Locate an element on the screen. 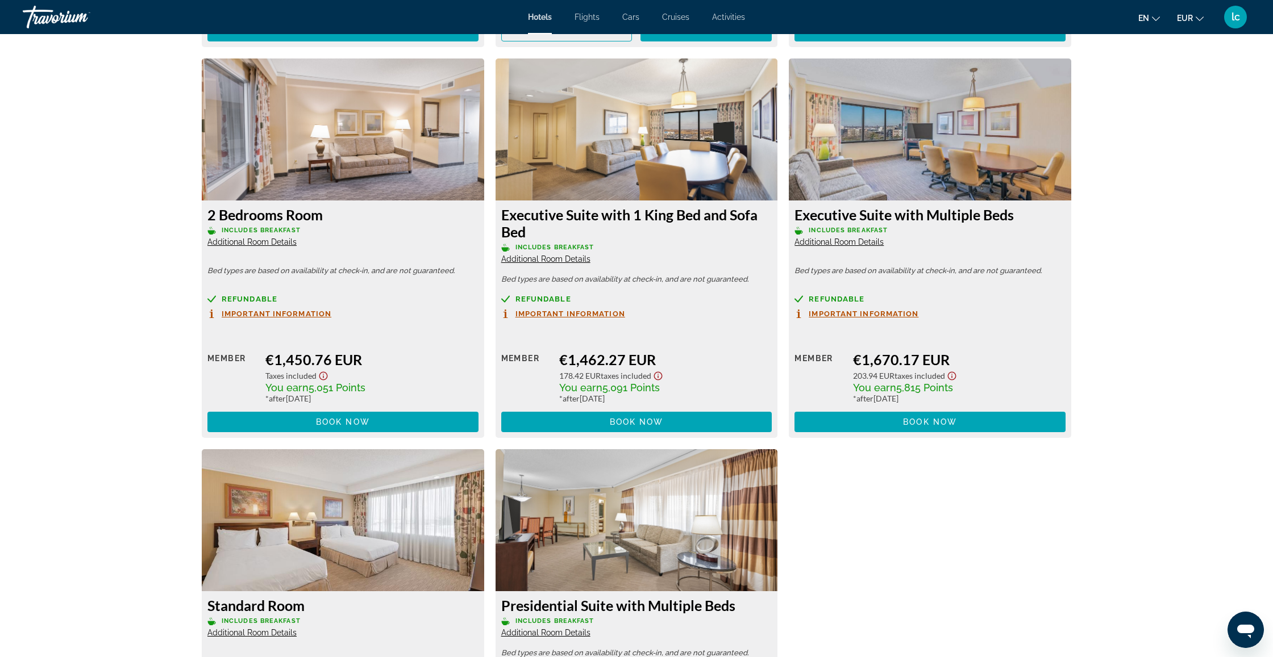 Image resolution: width=1273 pixels, height=657 pixels. img: 2 Bedrooms Room is located at coordinates (343, 130).